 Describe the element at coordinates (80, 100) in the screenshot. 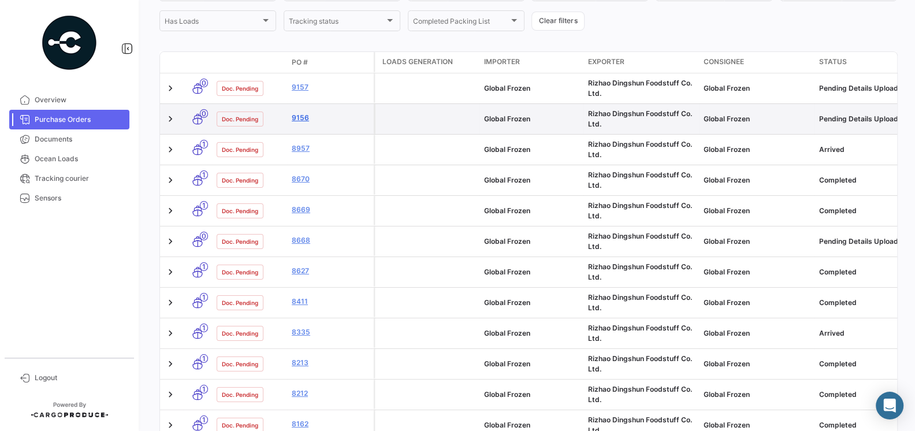

I see `span: Overview` at that location.